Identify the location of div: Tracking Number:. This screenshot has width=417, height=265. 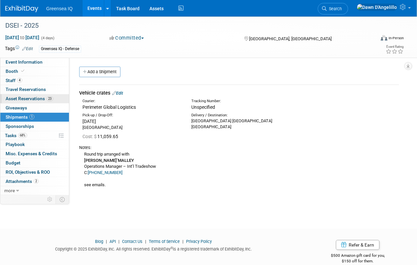
(255, 101).